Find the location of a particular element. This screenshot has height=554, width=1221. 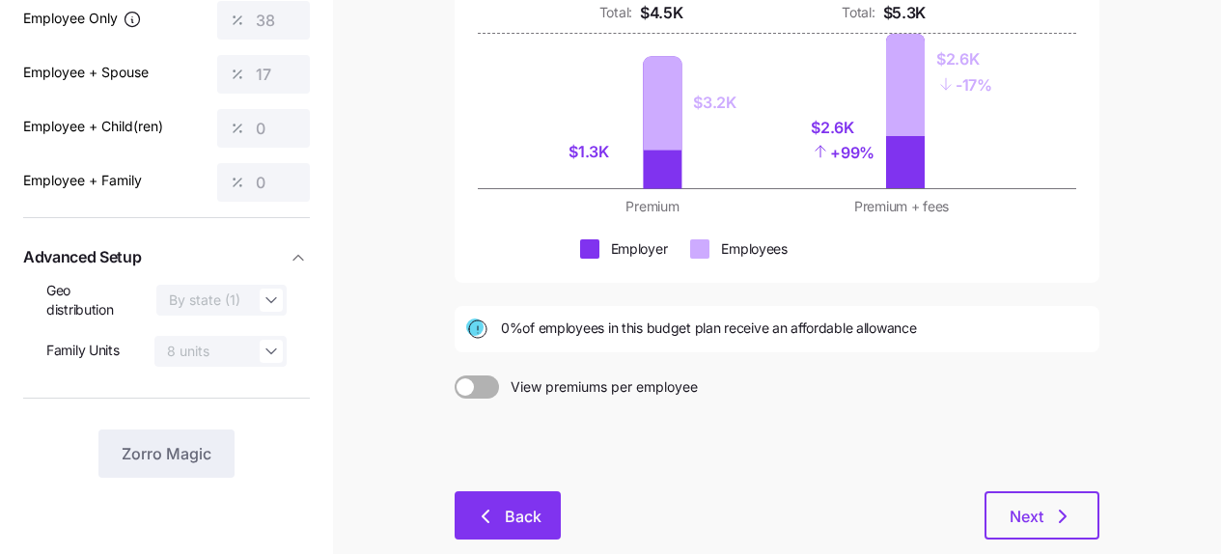

span: Back is located at coordinates (523, 516).